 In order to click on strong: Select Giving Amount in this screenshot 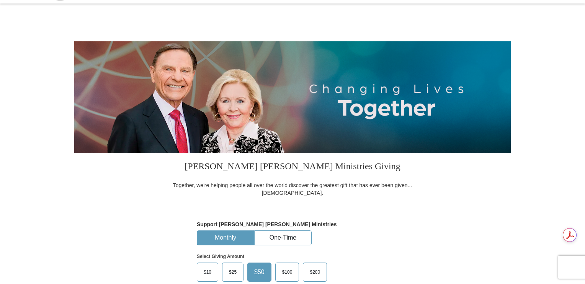, I will do `click(221, 257)`.